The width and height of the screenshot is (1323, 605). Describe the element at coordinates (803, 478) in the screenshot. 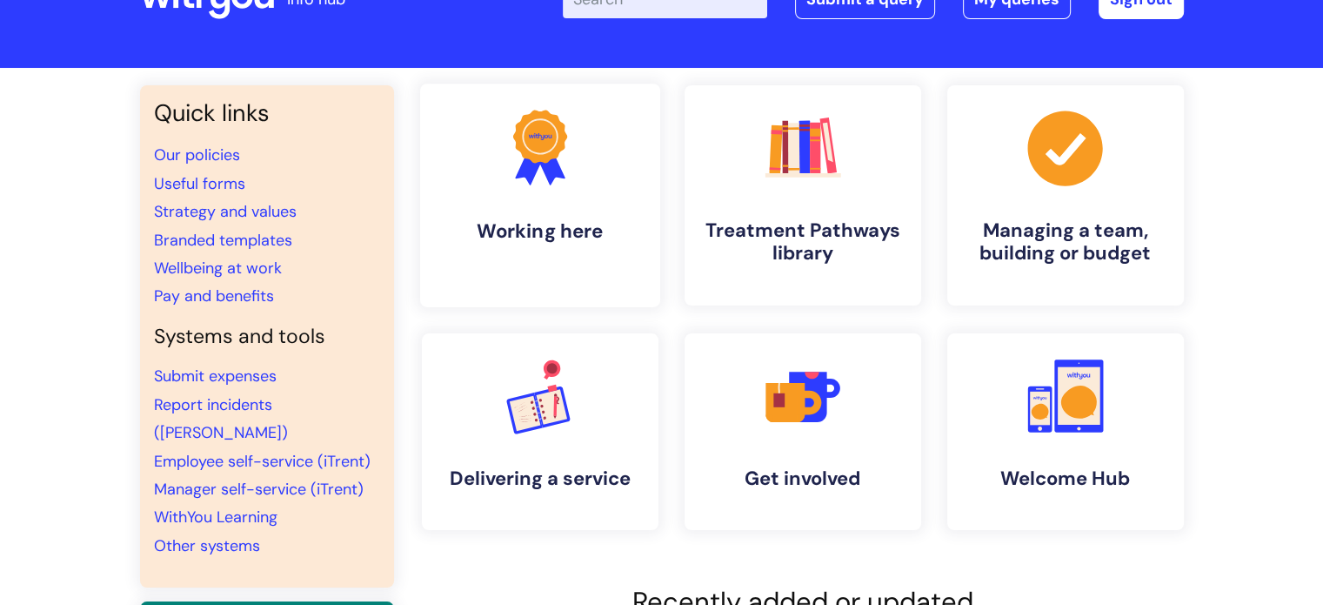

I see `h4: Get involved` at that location.